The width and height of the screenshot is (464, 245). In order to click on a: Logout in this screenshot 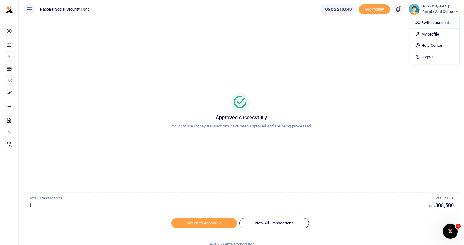, I will do `click(435, 57)`.